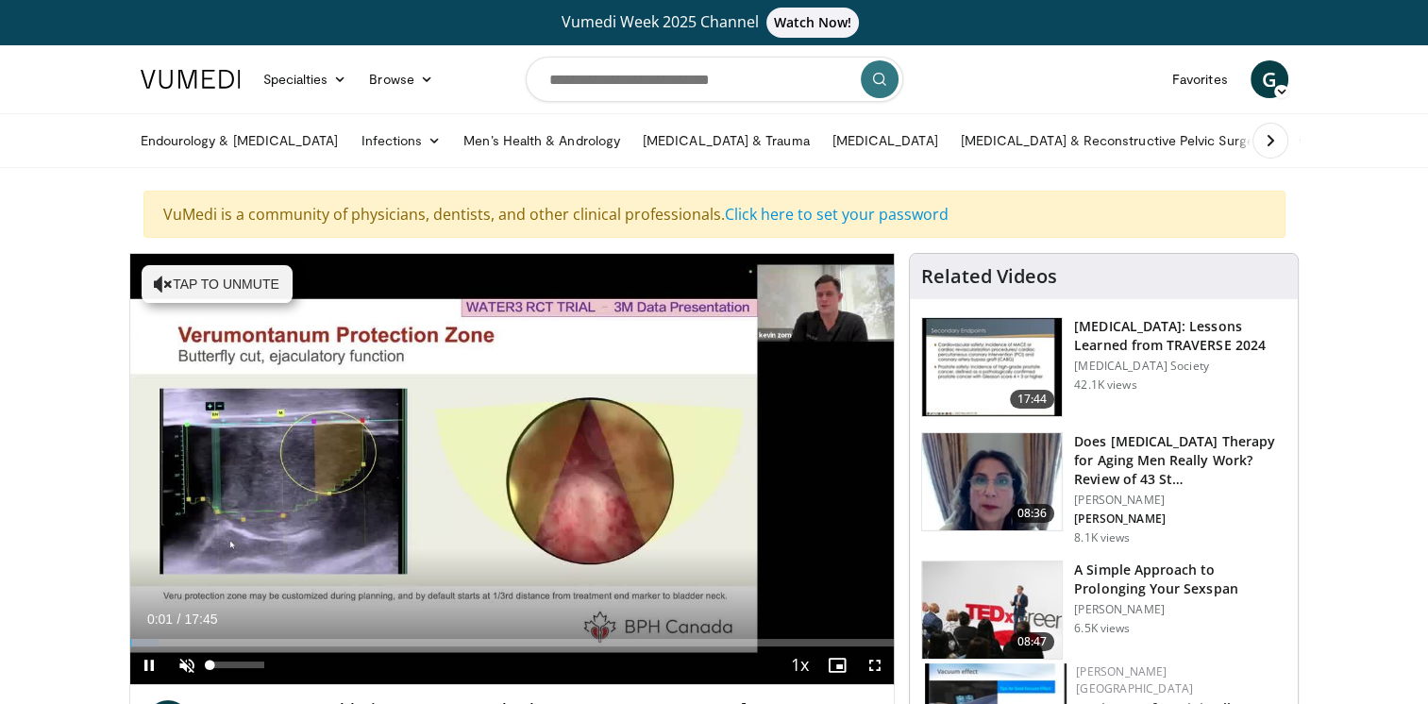 Image resolution: width=1428 pixels, height=704 pixels. Describe the element at coordinates (992, 482) in the screenshot. I see `img: 4d4bce34-7cbb-4531-8d0c-5308a71d9d6c.150x105_q85_crop-smart_upscale.jpg` at that location.